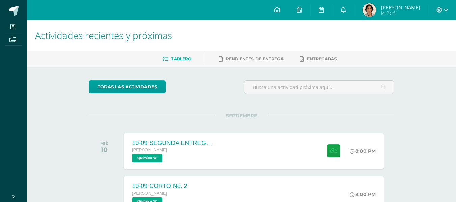 Image resolution: width=456 pixels, height=202 pixels. What do you see at coordinates (172, 143) in the screenshot?
I see `div: 10-09 SEGUNDA ENTREGA DE GUÍA` at bounding box center [172, 143].